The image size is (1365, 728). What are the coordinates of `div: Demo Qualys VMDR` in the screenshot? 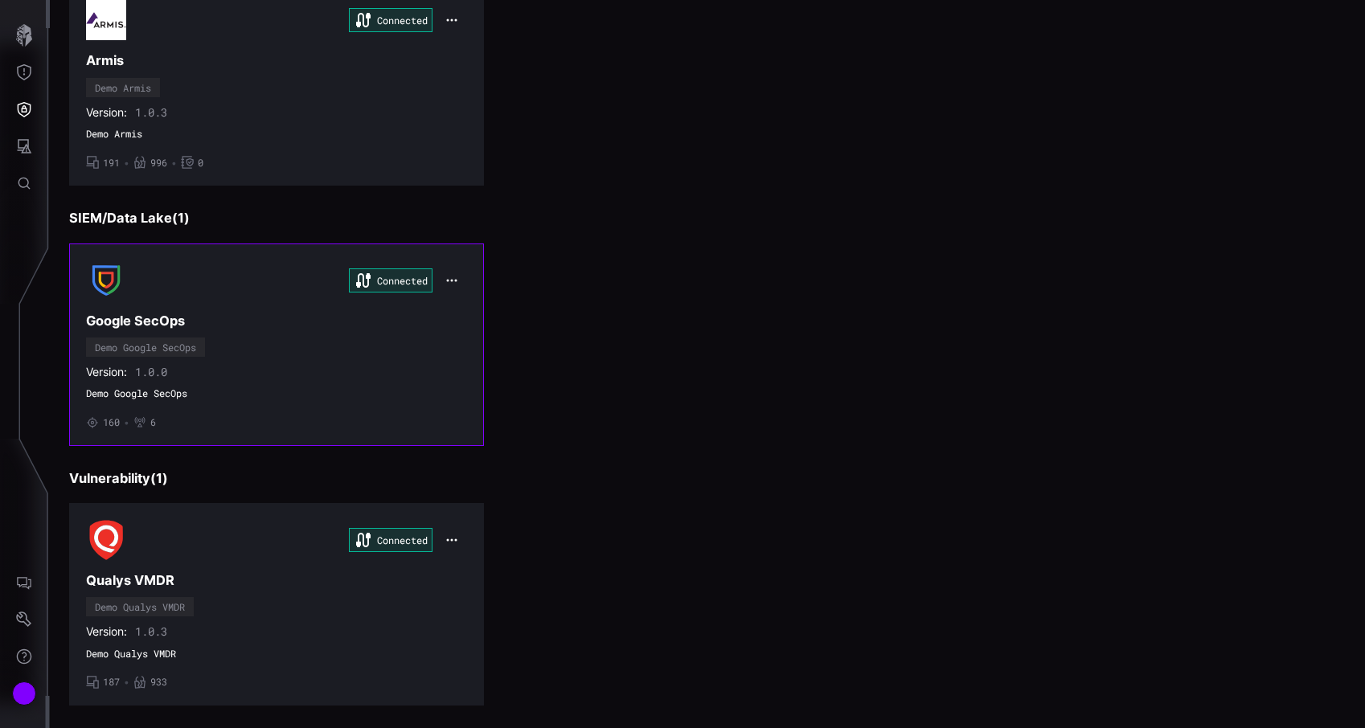 It's located at (140, 607).